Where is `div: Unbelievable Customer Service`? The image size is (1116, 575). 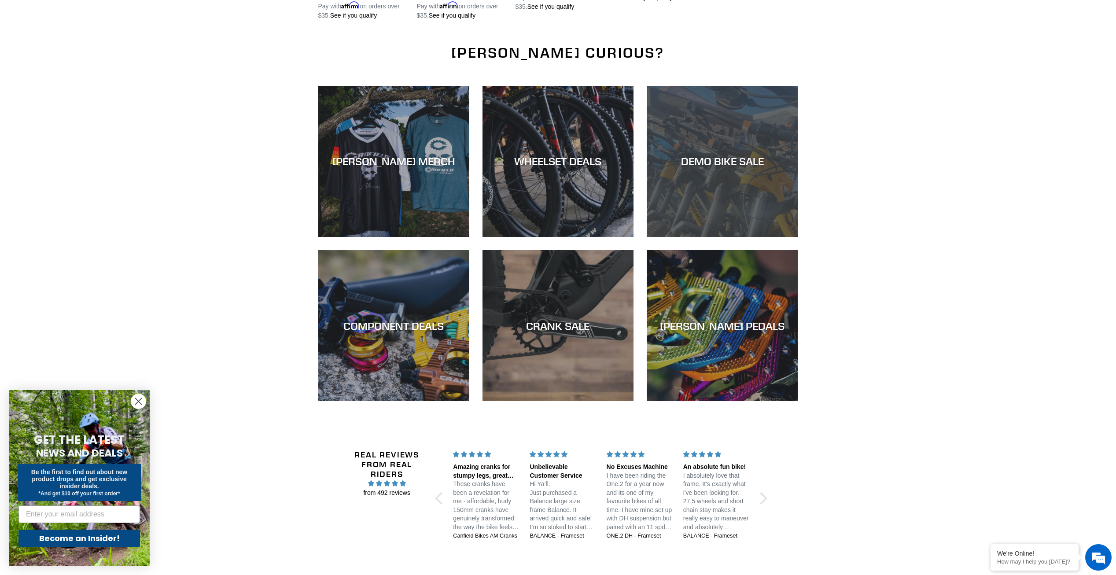 div: Unbelievable Customer Service is located at coordinates (562, 471).